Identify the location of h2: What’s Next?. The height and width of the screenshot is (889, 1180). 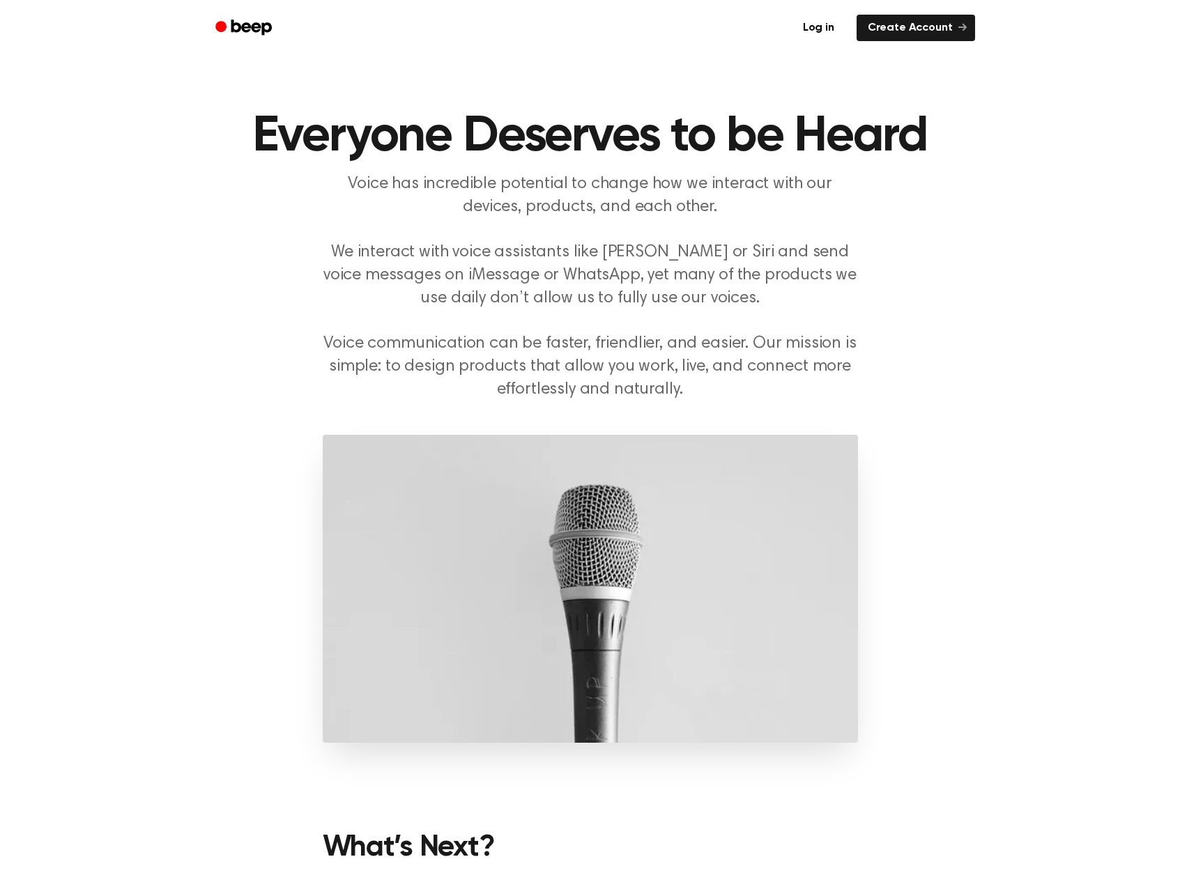
(590, 848).